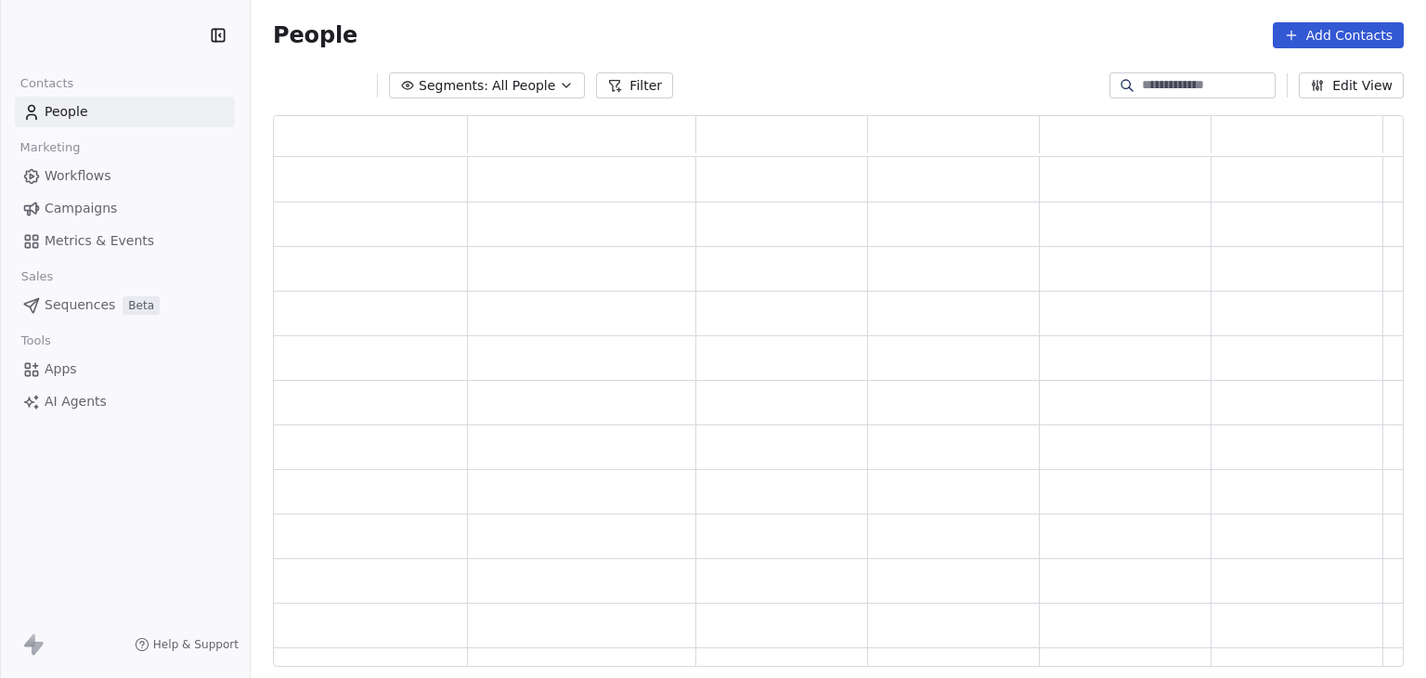 Image resolution: width=1426 pixels, height=678 pixels. What do you see at coordinates (124, 175) in the screenshot?
I see `a: Workflows` at bounding box center [124, 175].